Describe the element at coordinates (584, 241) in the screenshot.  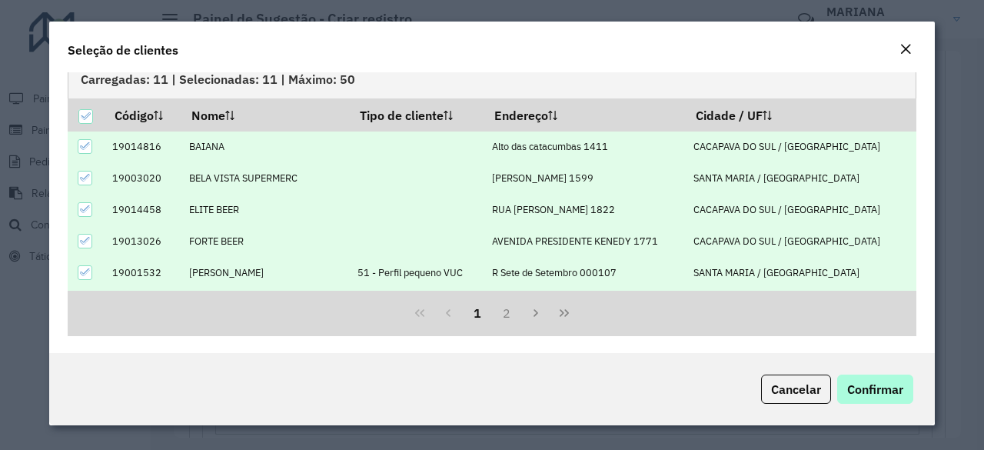
I see `td: AVENIDA PRESIDENTE KENEDY 1771` at that location.